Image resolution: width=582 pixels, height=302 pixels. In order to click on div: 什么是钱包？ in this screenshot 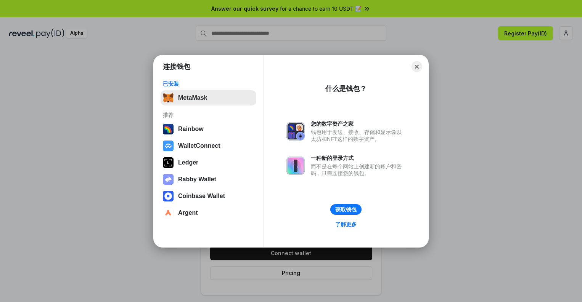, I will do `click(346, 89)`.